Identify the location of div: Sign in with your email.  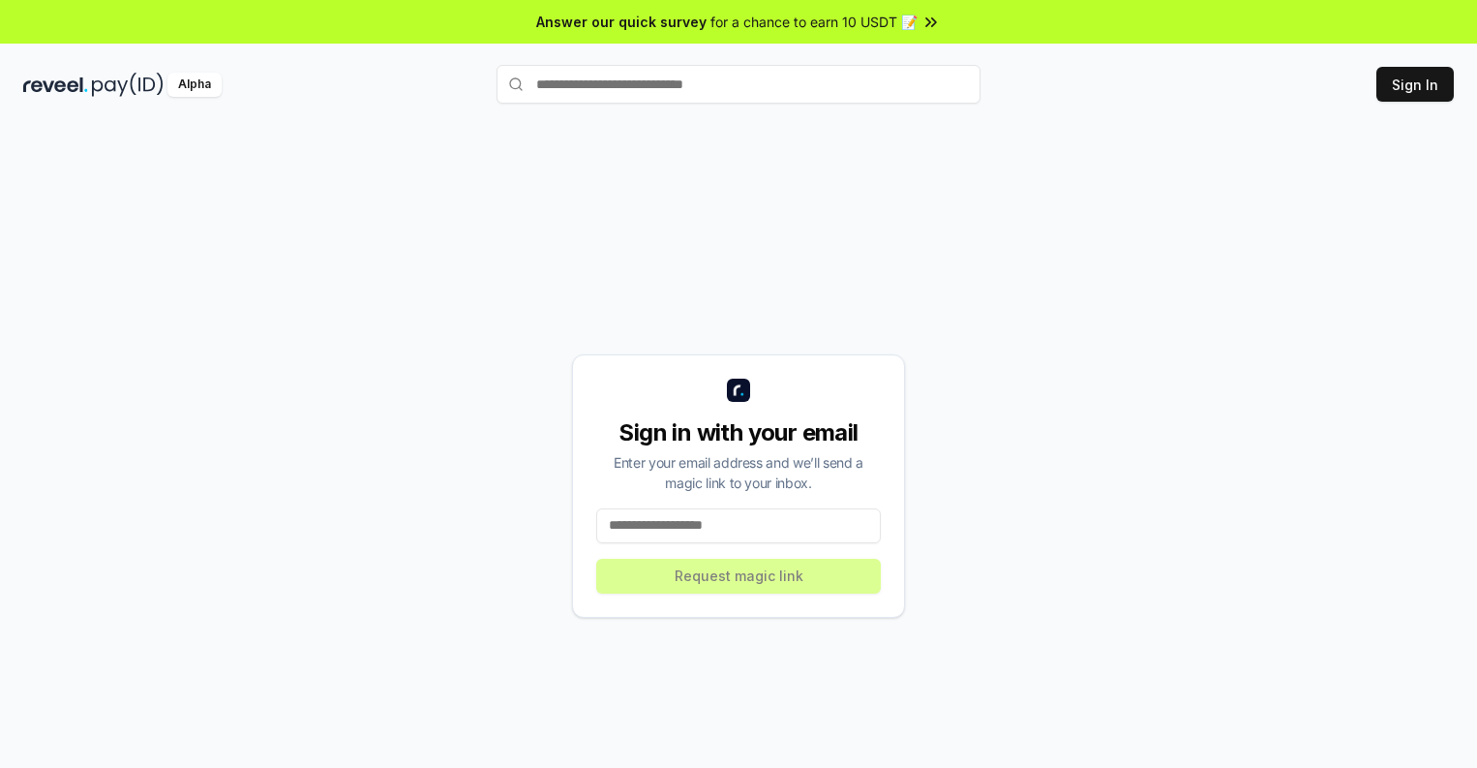
(739, 433).